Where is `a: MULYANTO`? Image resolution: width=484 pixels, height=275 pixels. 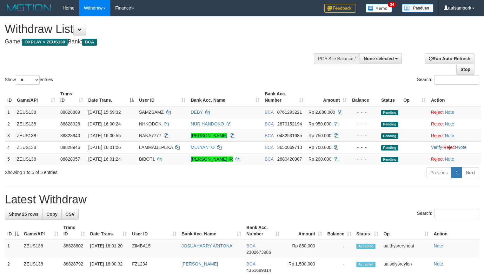 a: MULYANTO is located at coordinates (202, 147).